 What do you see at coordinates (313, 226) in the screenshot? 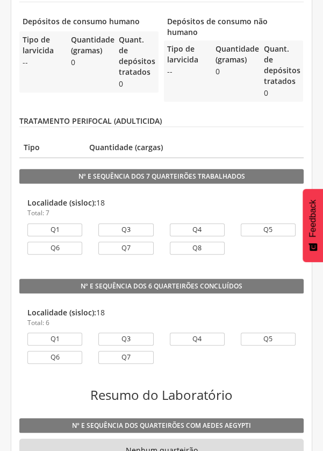
I see `button: Feedback - Mostrar pesquisa` at bounding box center [313, 226].